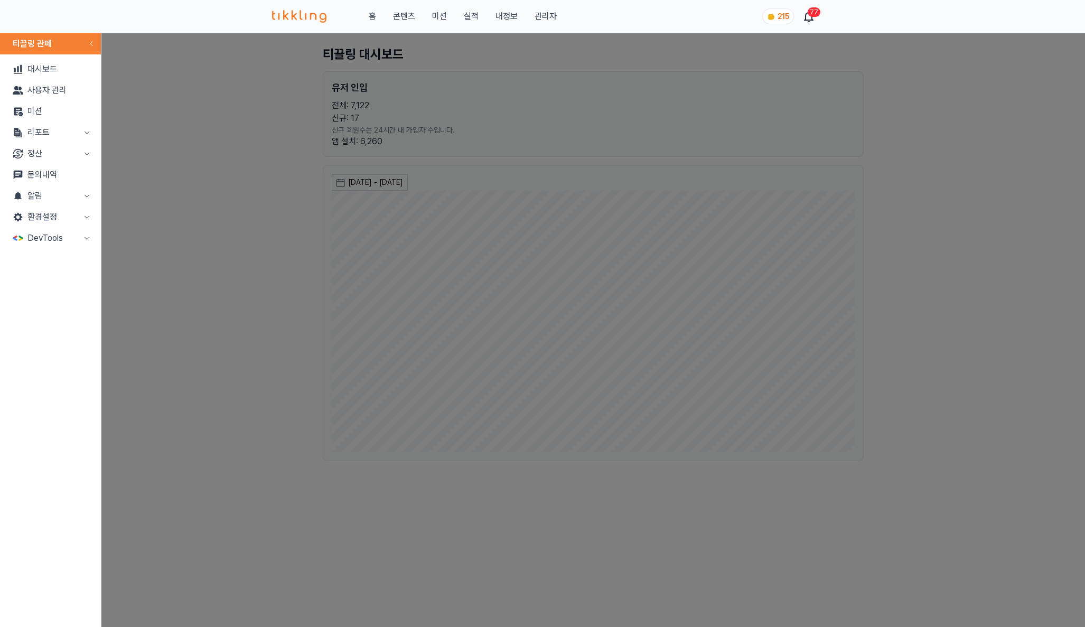 This screenshot has width=1085, height=627. I want to click on a: 실적, so click(471, 16).